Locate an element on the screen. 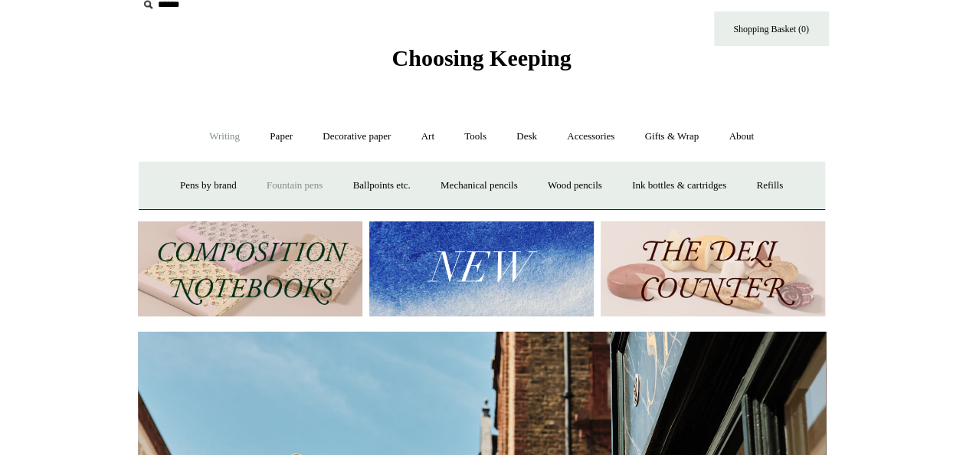 This screenshot has width=963, height=455. a: Writing is located at coordinates (224, 136).